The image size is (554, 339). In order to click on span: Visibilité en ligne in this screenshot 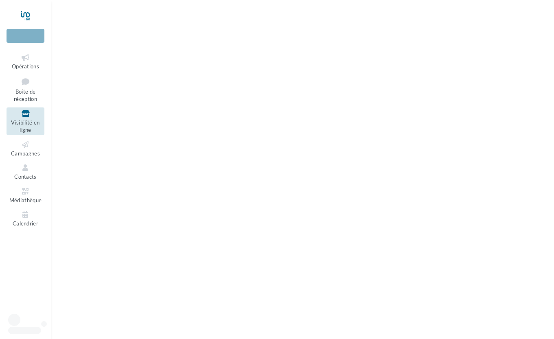, I will do `click(25, 126)`.